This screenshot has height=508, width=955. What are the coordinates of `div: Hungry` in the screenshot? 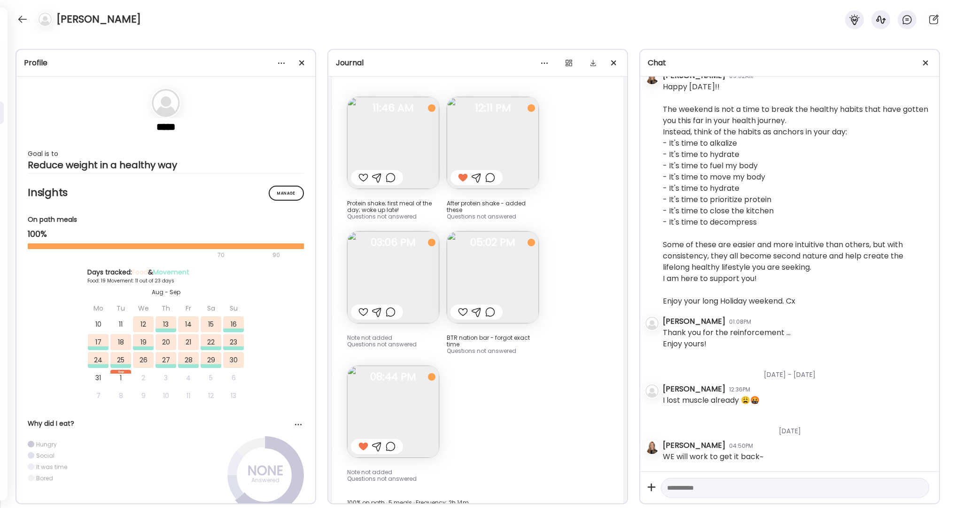 It's located at (47, 444).